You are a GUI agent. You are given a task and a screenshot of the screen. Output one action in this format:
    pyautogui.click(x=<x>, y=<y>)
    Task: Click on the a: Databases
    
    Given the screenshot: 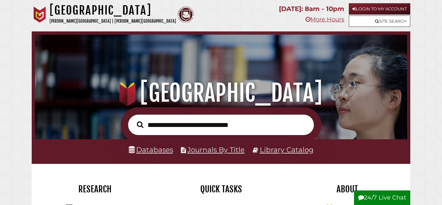 What is the action you would take?
    pyautogui.click(x=151, y=149)
    